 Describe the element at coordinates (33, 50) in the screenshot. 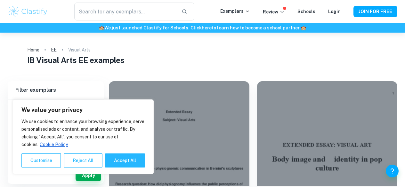

I see `a: Home` at that location.